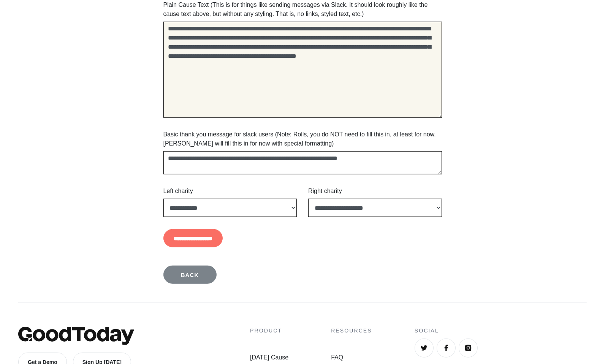  What do you see at coordinates (469, 348) in the screenshot?
I see `img: Instagram` at bounding box center [469, 348].